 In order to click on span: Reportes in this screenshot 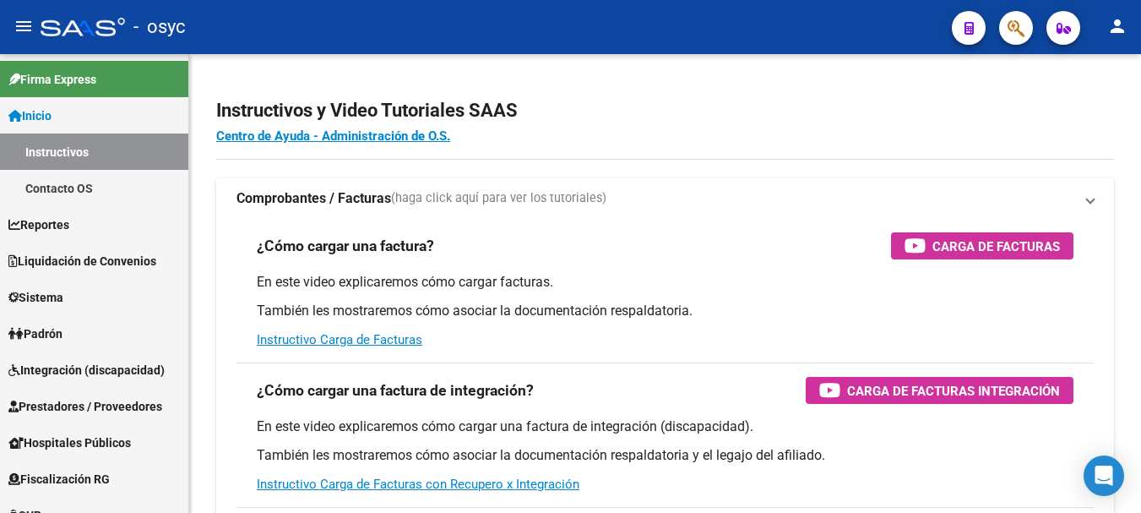, I will do `click(39, 225)`.